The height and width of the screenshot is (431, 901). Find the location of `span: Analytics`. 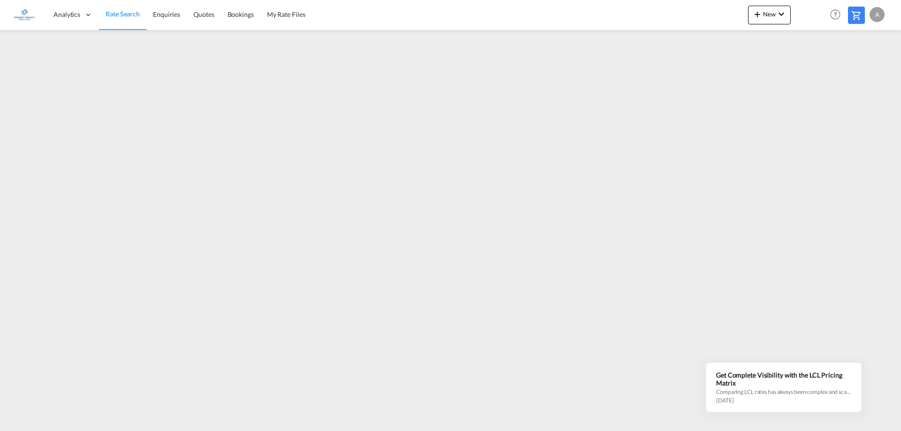

span: Analytics is located at coordinates (67, 15).